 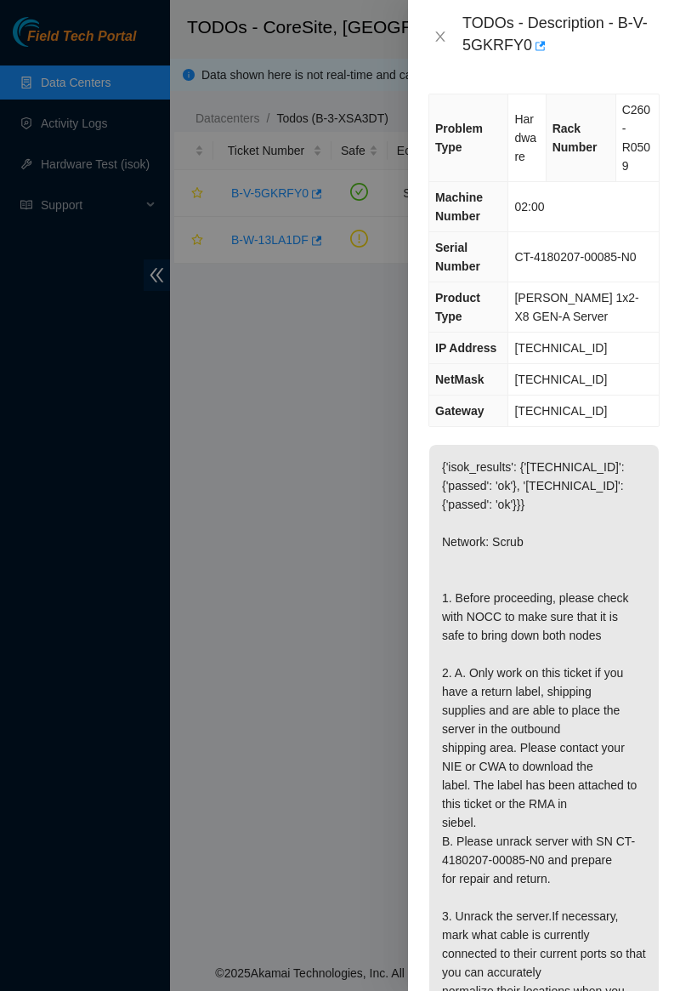 I want to click on span: NetMask, so click(x=460, y=379).